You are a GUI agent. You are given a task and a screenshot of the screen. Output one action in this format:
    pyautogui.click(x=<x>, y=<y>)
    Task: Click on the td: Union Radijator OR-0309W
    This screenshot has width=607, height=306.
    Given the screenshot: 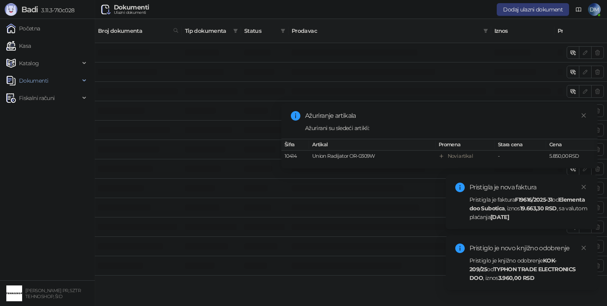 What is the action you would take?
    pyautogui.click(x=373, y=156)
    